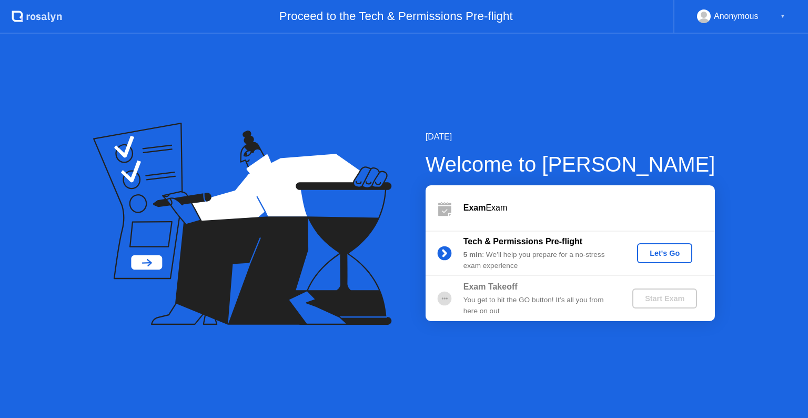 This screenshot has width=808, height=418. I want to click on div: Exam, so click(589, 208).